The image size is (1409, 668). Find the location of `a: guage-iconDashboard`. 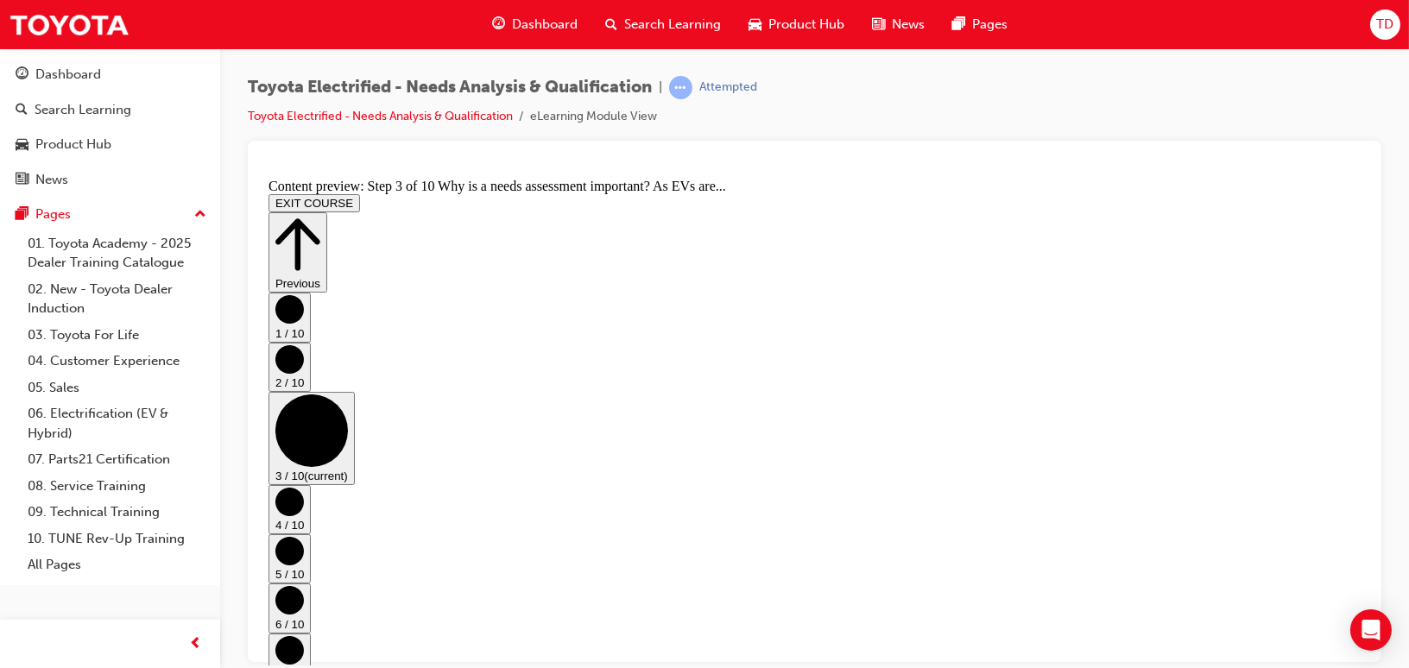

a: guage-iconDashboard is located at coordinates (534, 24).